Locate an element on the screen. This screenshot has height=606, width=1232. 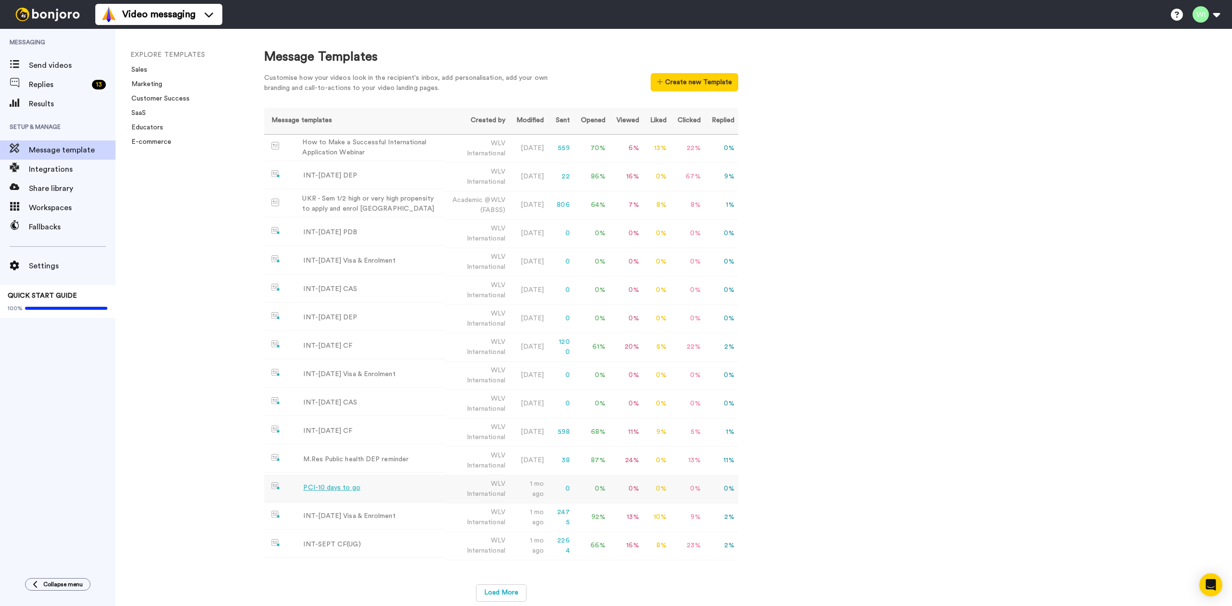
a: Customer Success is located at coordinates (157, 99).